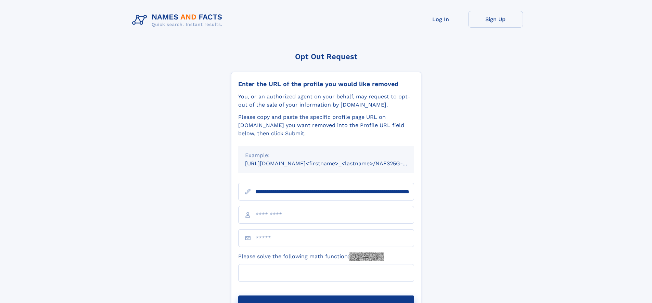 The height and width of the screenshot is (303, 652). Describe the element at coordinates (326, 101) in the screenshot. I see `div: You, or an authorized agent on your behalf, may request to opt-out of the sale of your informatio...` at that location.